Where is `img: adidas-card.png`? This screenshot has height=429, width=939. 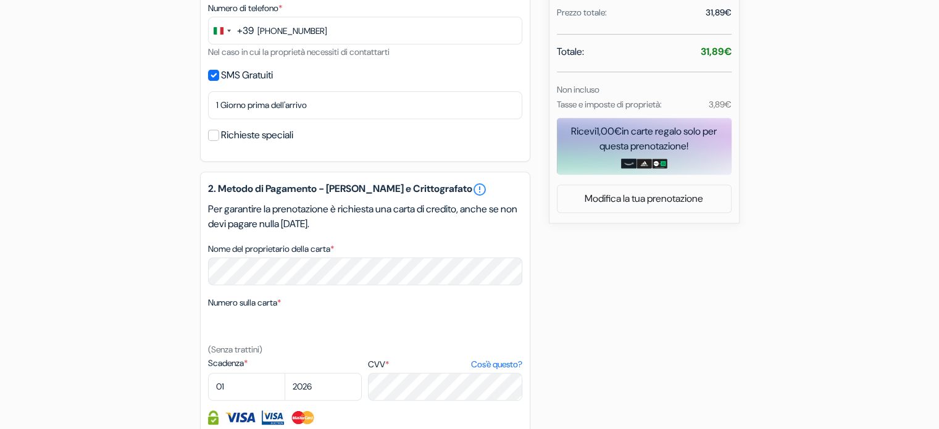
img: adidas-card.png is located at coordinates (644, 164).